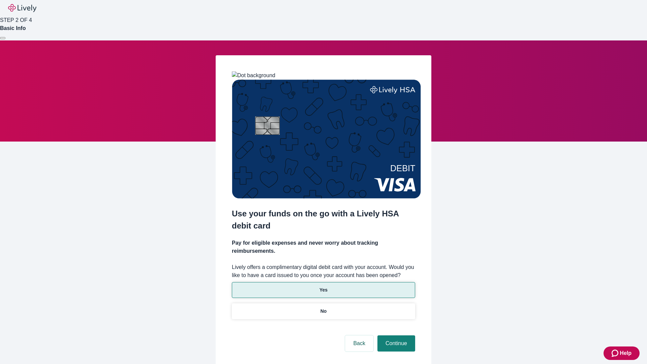  I want to click on button: Continue, so click(396, 343).